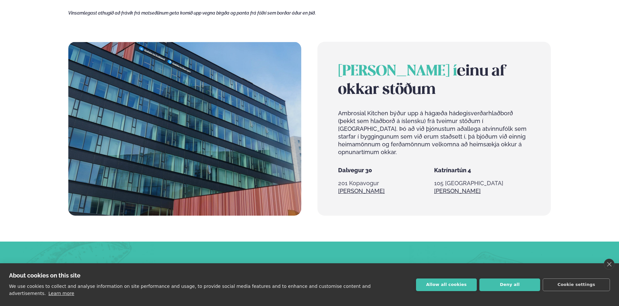  I want to click on p: We use cookies to collect and analyse information on site performance and usage, to provide socia..., so click(190, 289).